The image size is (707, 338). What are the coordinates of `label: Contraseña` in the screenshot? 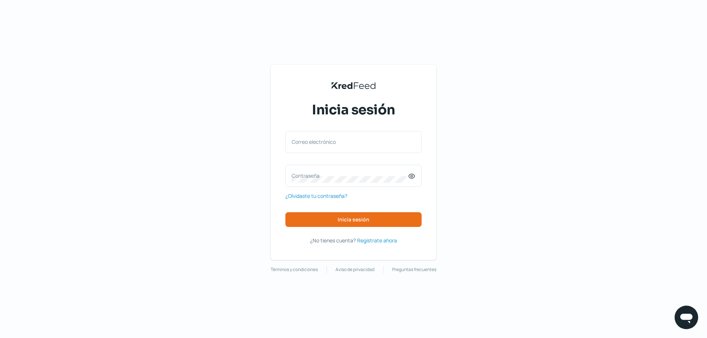 It's located at (350, 176).